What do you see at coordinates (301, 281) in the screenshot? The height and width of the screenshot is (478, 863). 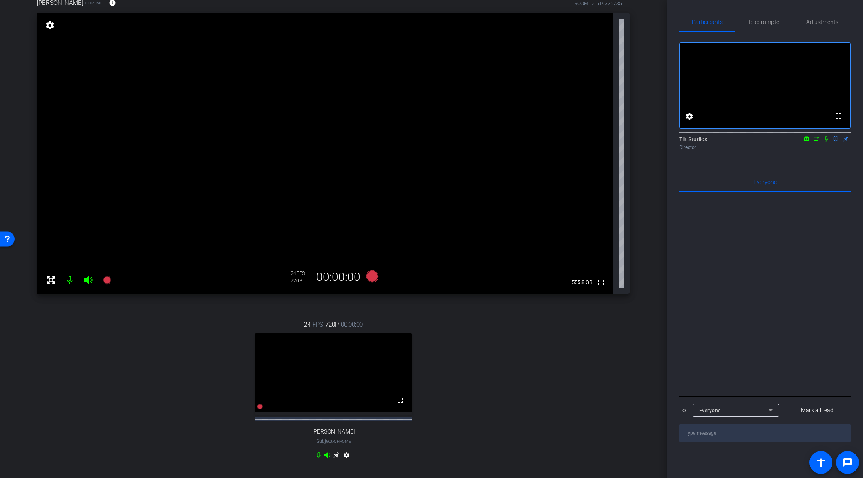 I see `div: 720P` at bounding box center [301, 281].